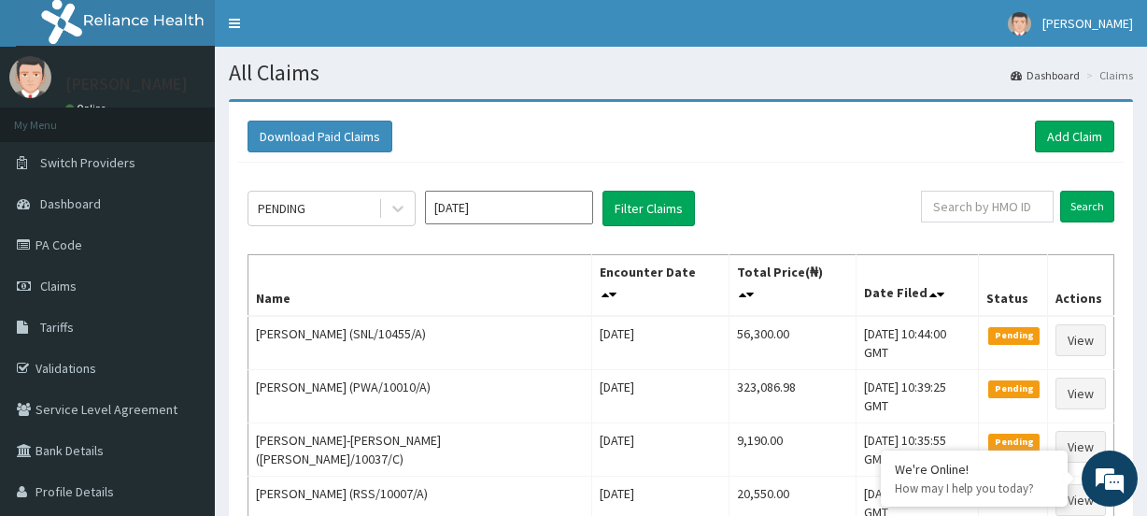 This screenshot has height=516, width=1147. I want to click on span: Claims, so click(58, 286).